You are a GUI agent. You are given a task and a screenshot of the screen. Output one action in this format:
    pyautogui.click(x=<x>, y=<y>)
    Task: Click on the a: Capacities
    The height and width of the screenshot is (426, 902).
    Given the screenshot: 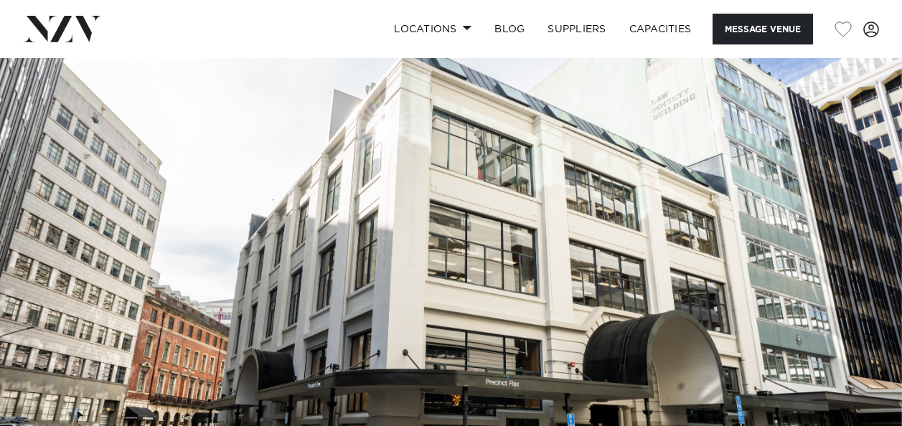 What is the action you would take?
    pyautogui.click(x=660, y=29)
    